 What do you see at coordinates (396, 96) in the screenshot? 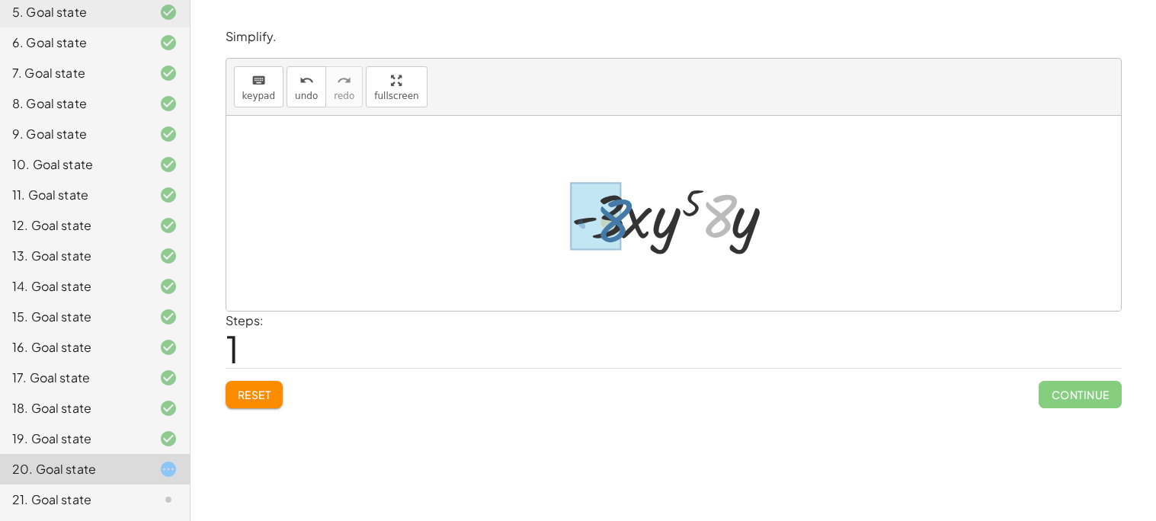
I see `span: fullscreen` at bounding box center [396, 96].